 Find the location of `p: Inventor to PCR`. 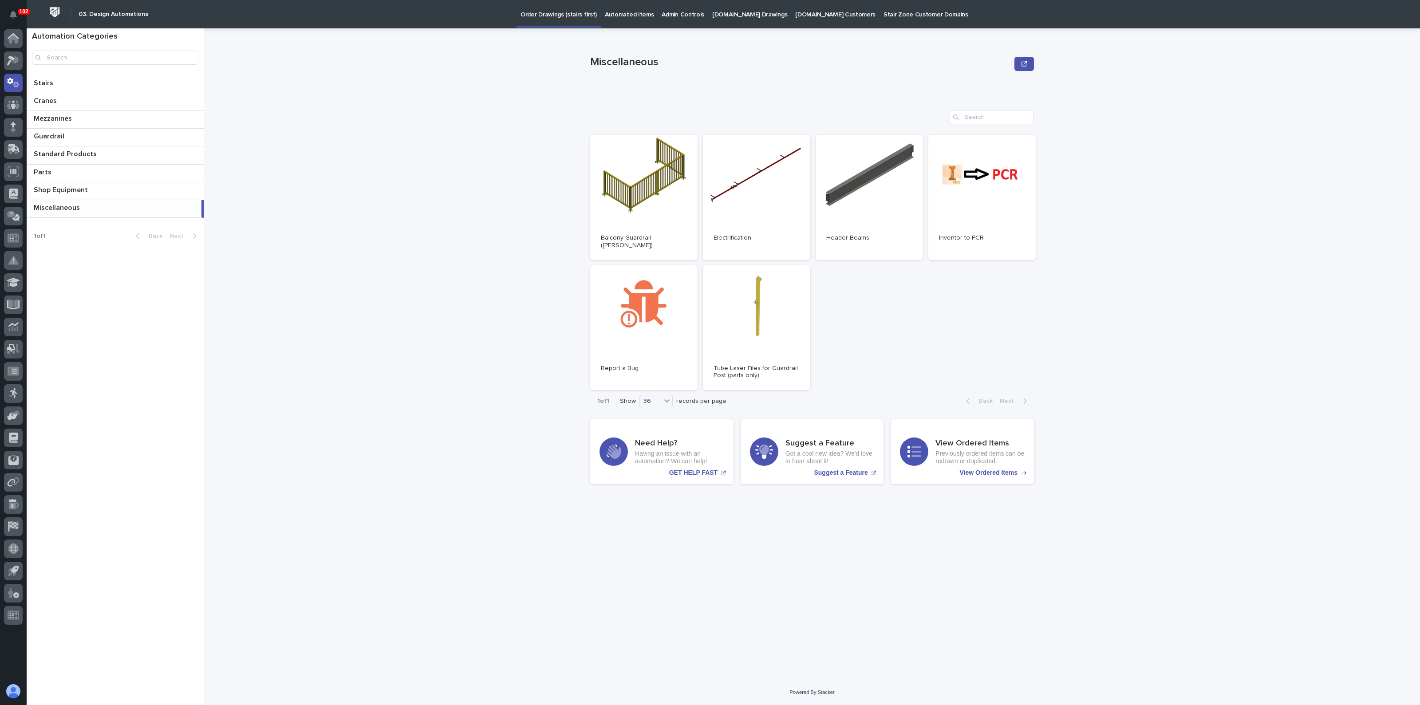

p: Inventor to PCR is located at coordinates (982, 238).